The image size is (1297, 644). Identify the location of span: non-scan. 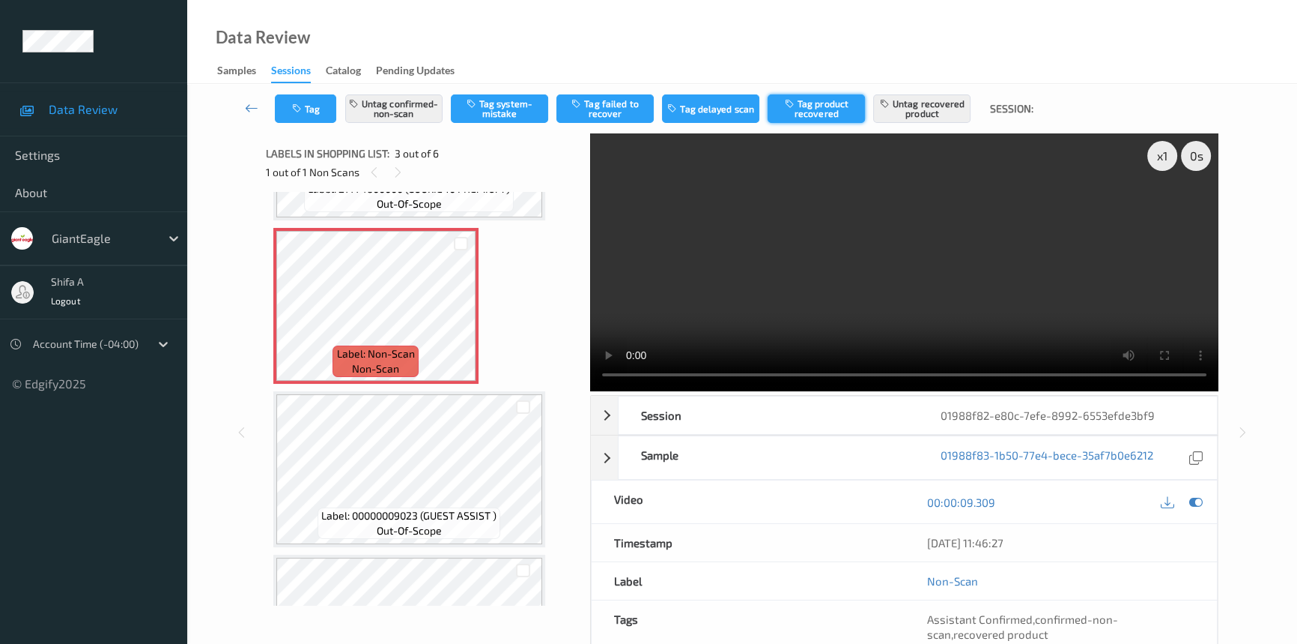
(375, 369).